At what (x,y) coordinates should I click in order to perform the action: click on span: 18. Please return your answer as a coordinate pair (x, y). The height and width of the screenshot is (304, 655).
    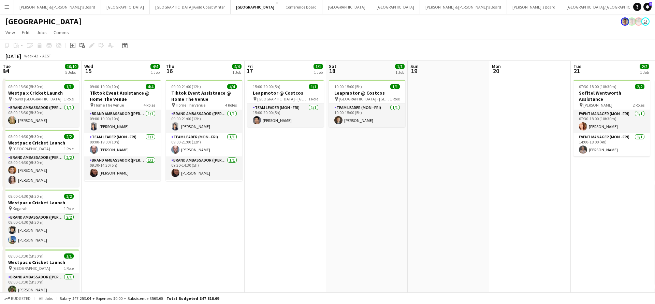
    Looking at the image, I should click on (332, 71).